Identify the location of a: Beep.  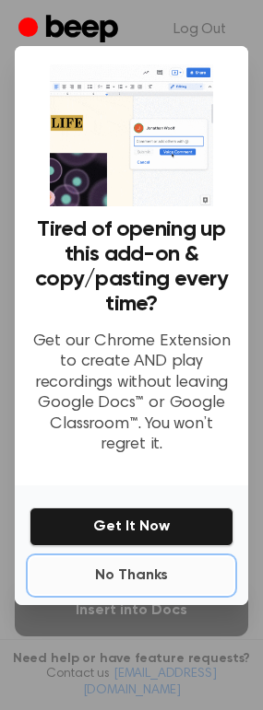
(70, 29).